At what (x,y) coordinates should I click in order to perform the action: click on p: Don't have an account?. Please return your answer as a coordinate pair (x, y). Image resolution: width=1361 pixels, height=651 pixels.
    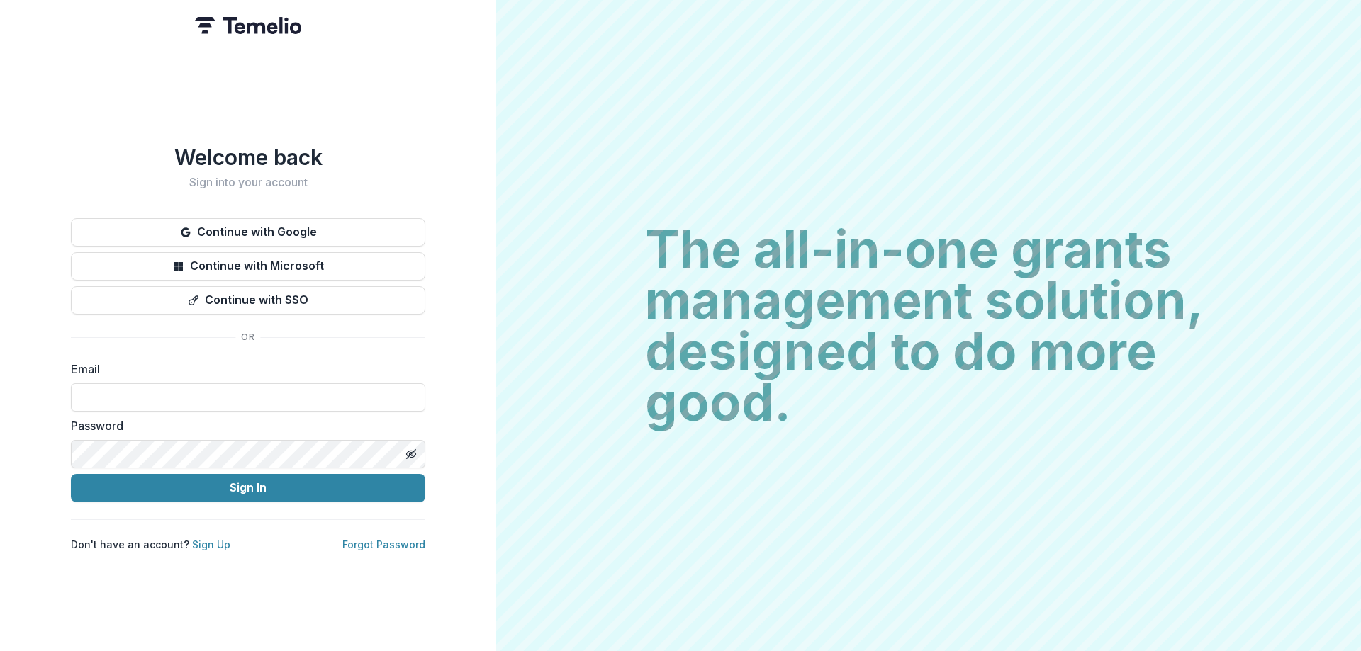
    Looking at the image, I should click on (150, 544).